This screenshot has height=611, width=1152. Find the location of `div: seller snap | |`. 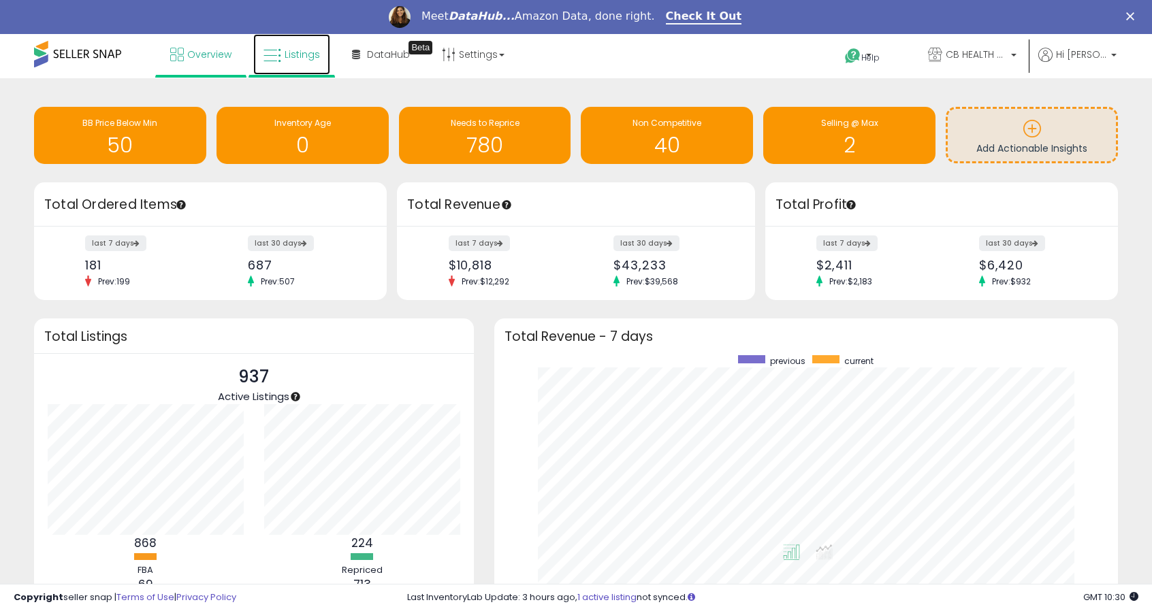

div: seller snap | | is located at coordinates (125, 598).